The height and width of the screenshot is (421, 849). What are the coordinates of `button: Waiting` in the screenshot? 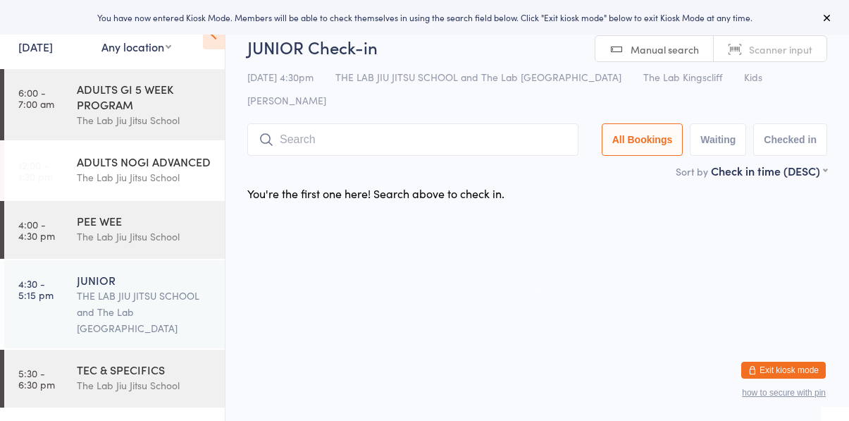 It's located at (718, 139).